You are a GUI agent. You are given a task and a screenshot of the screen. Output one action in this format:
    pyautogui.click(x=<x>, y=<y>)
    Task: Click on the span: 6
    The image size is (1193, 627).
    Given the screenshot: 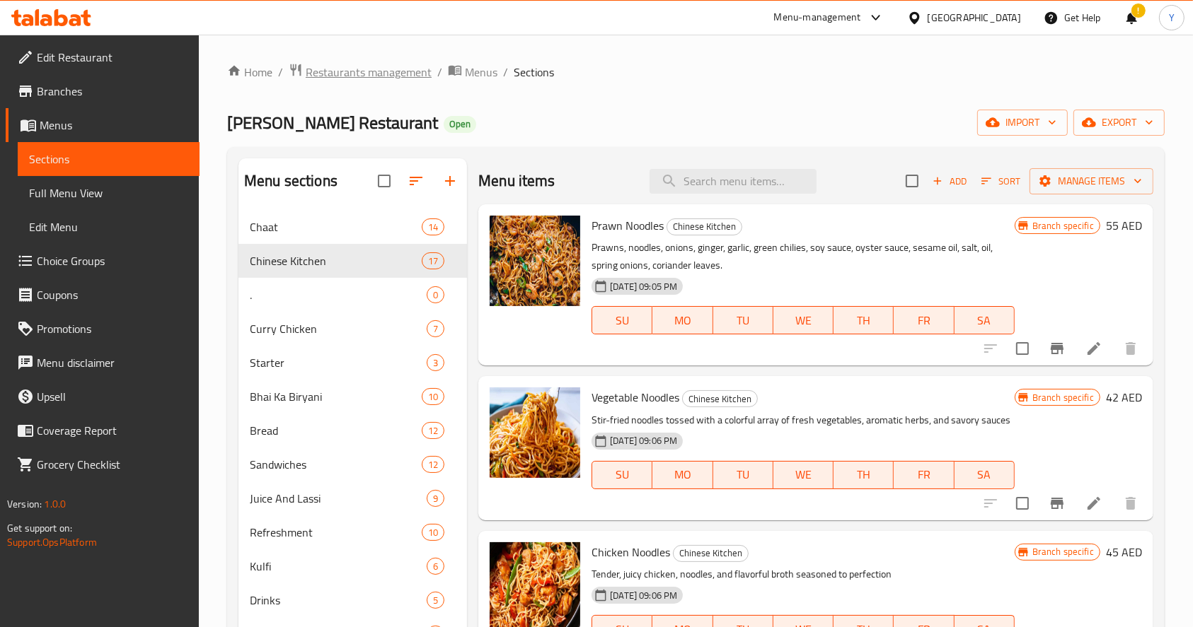 What is the action you would take?
    pyautogui.click(x=435, y=567)
    